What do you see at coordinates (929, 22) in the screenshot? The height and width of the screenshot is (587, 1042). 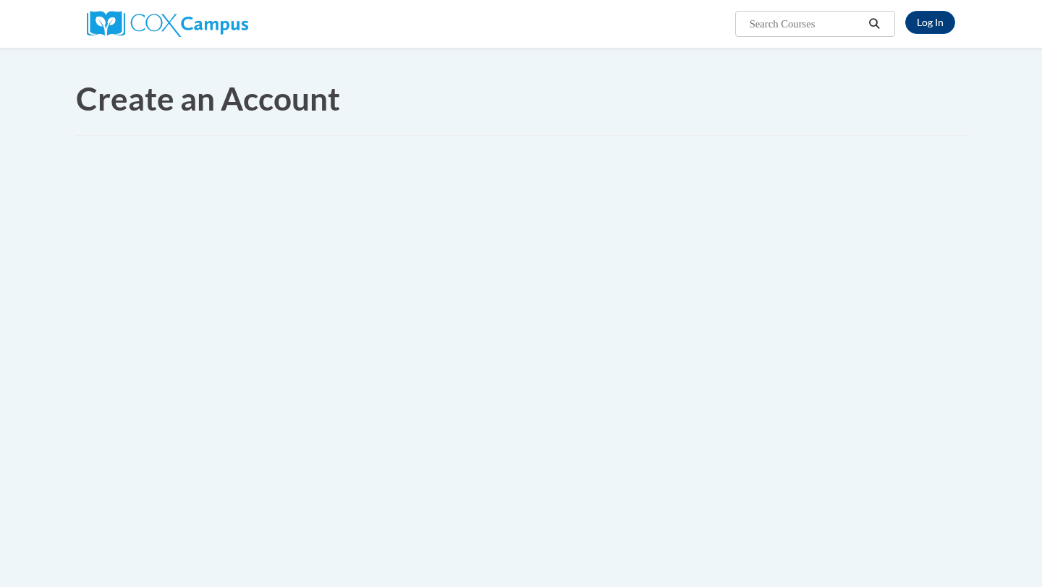 I see `a: Log In` at bounding box center [929, 22].